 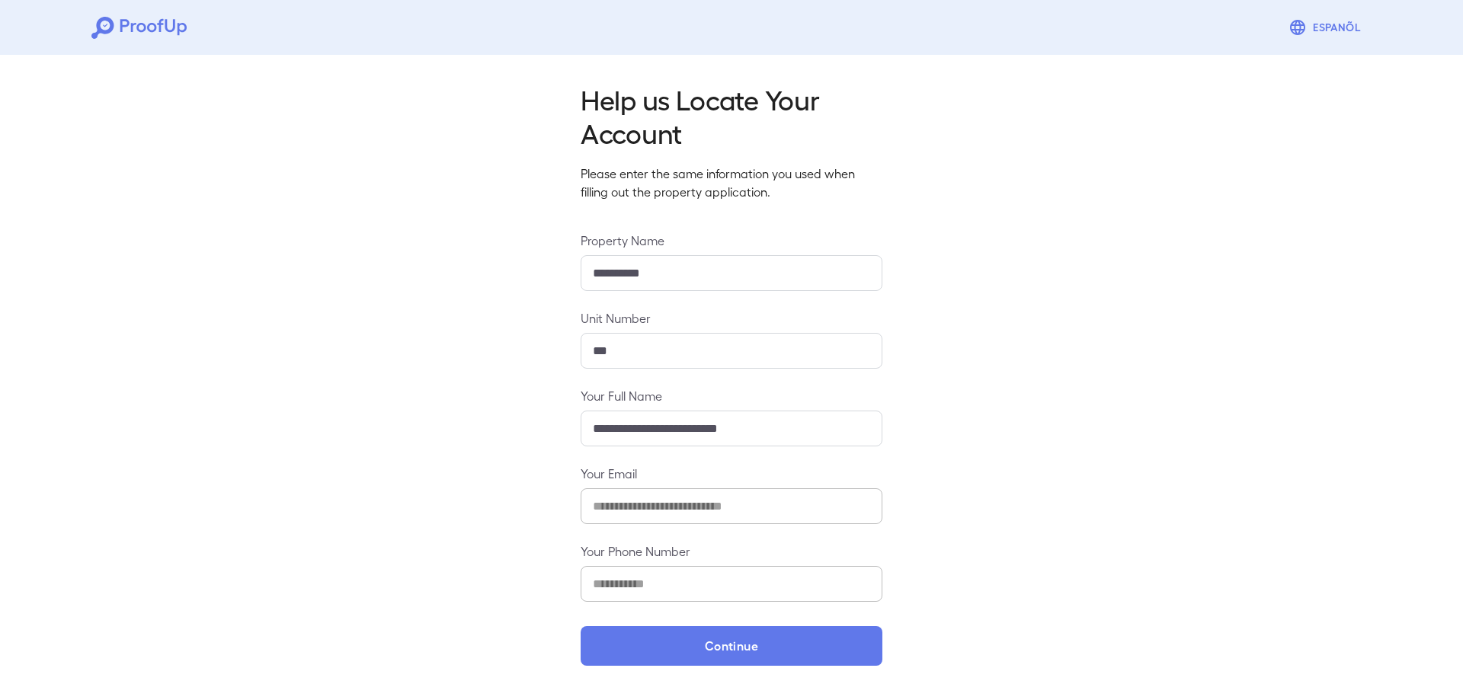 I want to click on label: Your Phone Number, so click(x=732, y=551).